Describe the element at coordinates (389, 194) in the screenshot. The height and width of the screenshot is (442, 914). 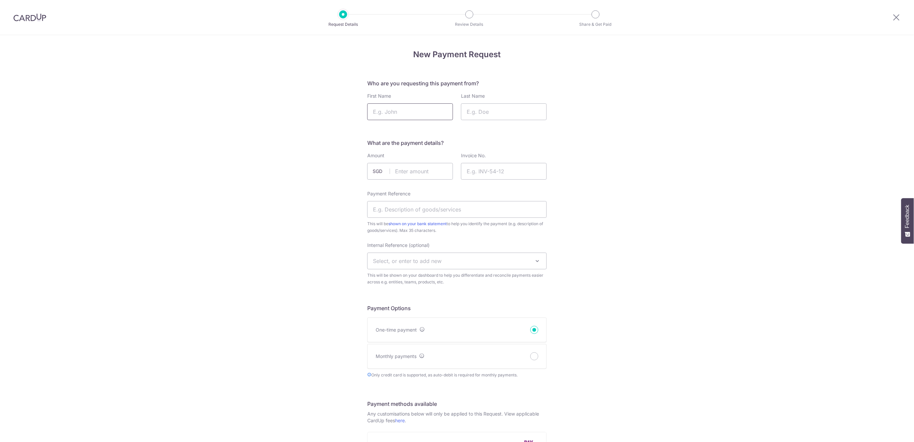
I see `label: Payment Reference` at that location.